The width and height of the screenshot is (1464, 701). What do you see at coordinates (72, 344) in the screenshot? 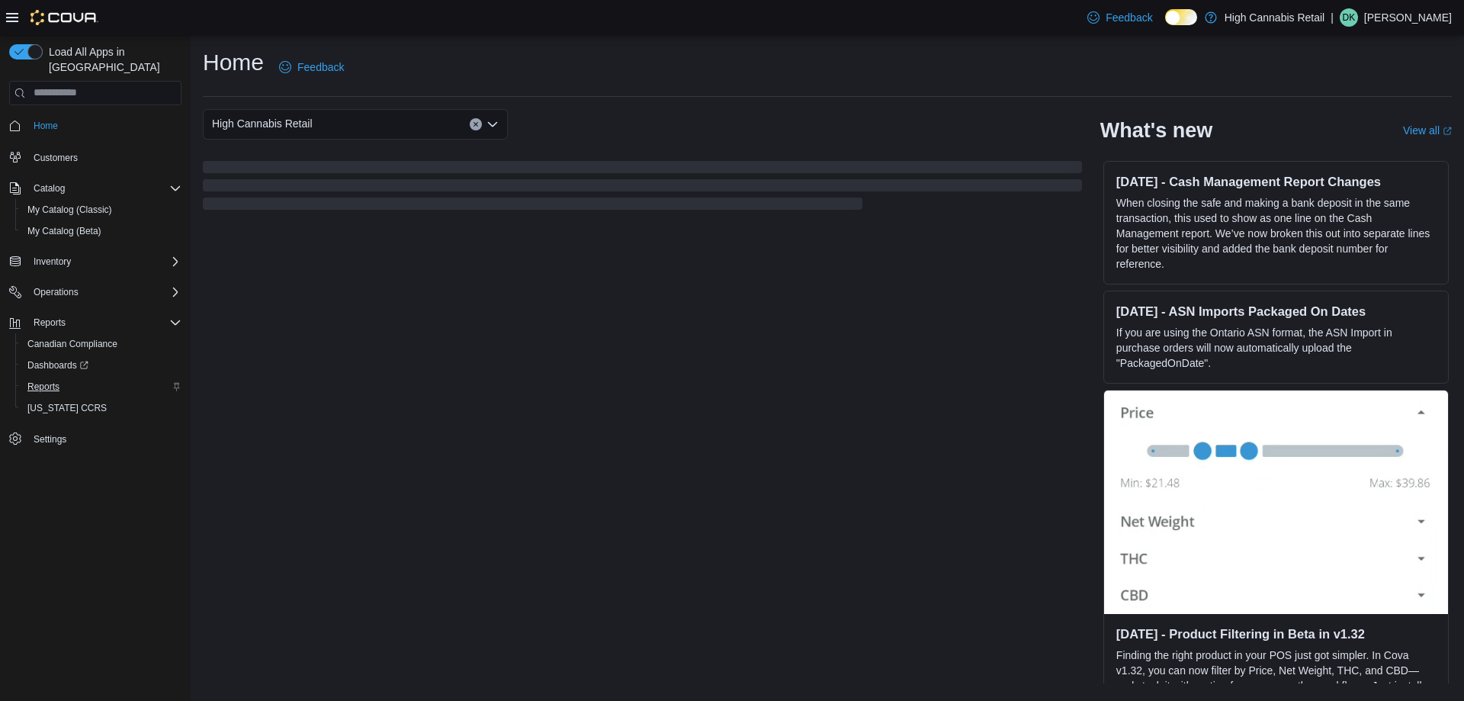
I see `a: Canadian Compliance` at bounding box center [72, 344].